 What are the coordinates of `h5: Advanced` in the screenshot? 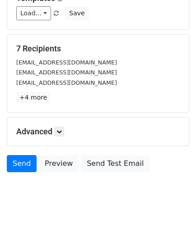 It's located at (98, 132).